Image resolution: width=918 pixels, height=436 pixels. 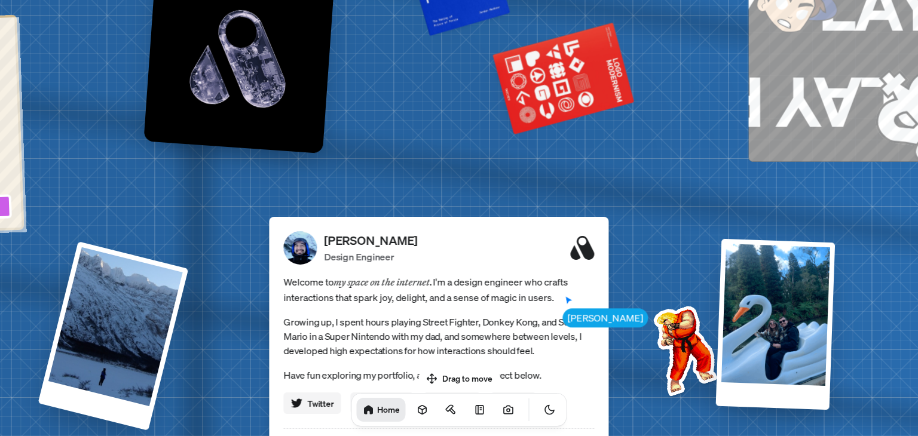 What do you see at coordinates (381, 410) in the screenshot?
I see `a: Home` at bounding box center [381, 410].